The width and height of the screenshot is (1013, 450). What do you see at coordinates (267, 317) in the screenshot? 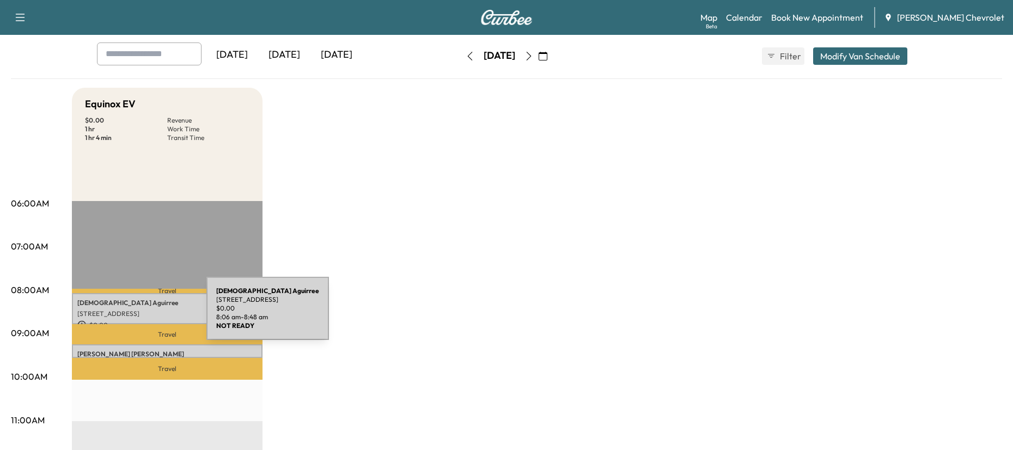
I see `p: 8:06 am - 8:48 am` at bounding box center [267, 317].